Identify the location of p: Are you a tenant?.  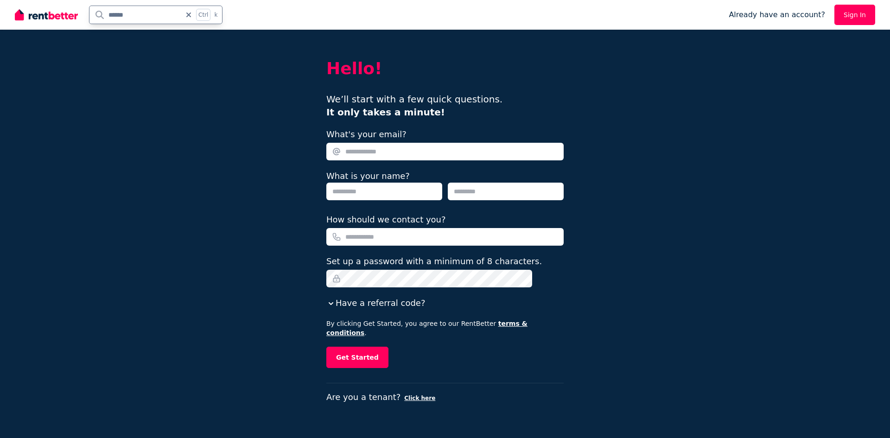
(445, 397).